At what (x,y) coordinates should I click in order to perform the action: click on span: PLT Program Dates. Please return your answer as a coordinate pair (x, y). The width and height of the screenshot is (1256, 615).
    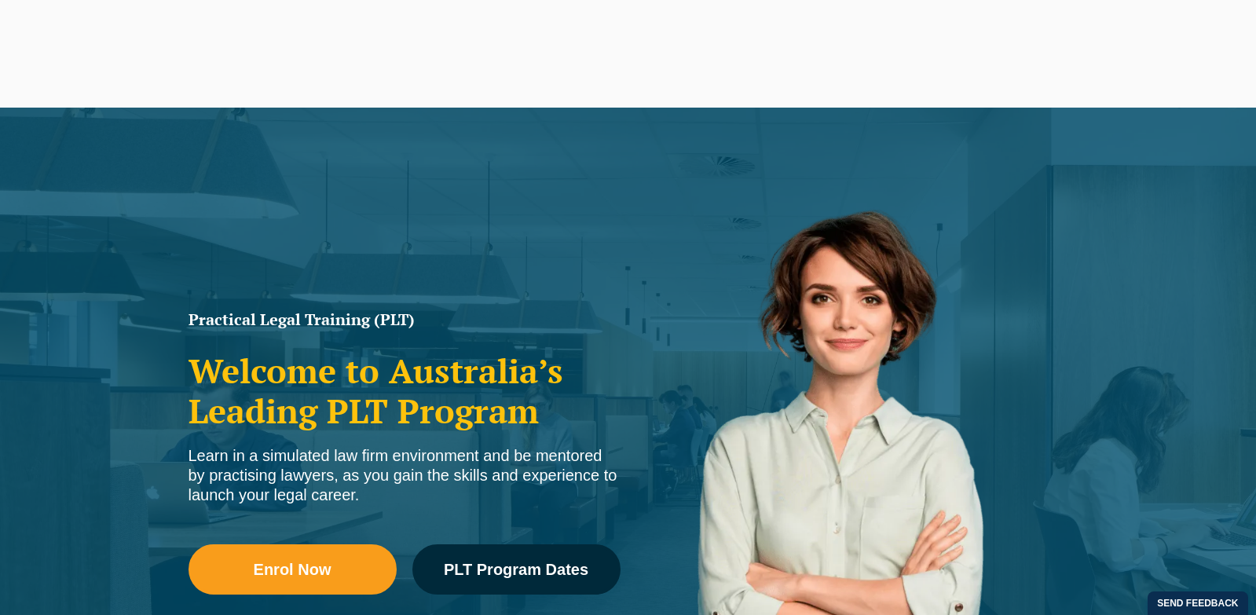
    Looking at the image, I should click on (516, 569).